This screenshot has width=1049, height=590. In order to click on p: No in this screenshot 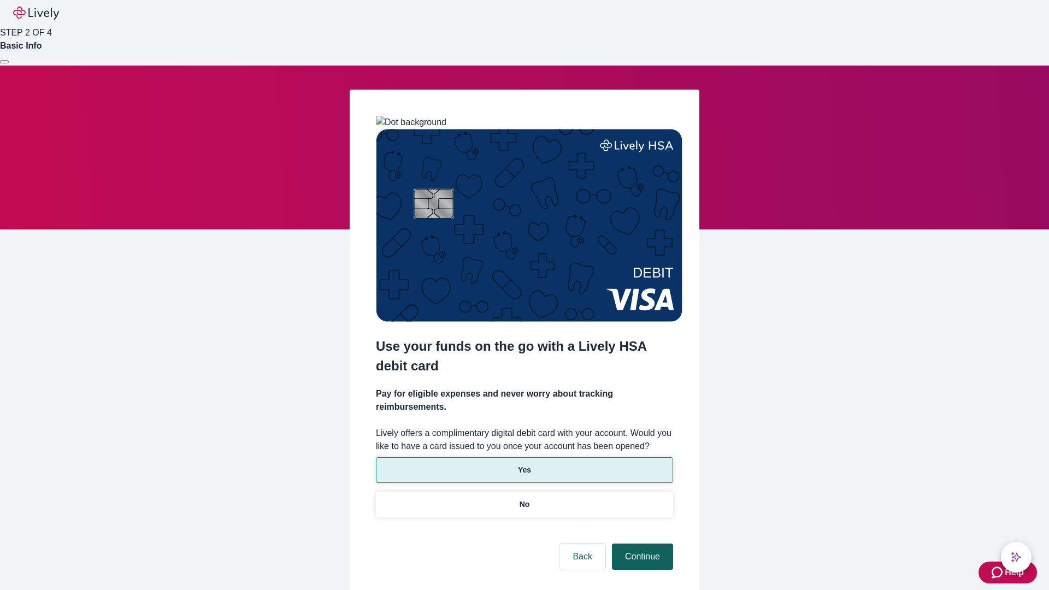, I will do `click(524, 504)`.